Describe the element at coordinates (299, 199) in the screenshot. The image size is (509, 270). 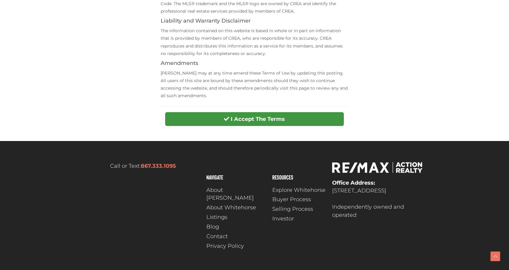
I see `a: Buyer Process` at that location.